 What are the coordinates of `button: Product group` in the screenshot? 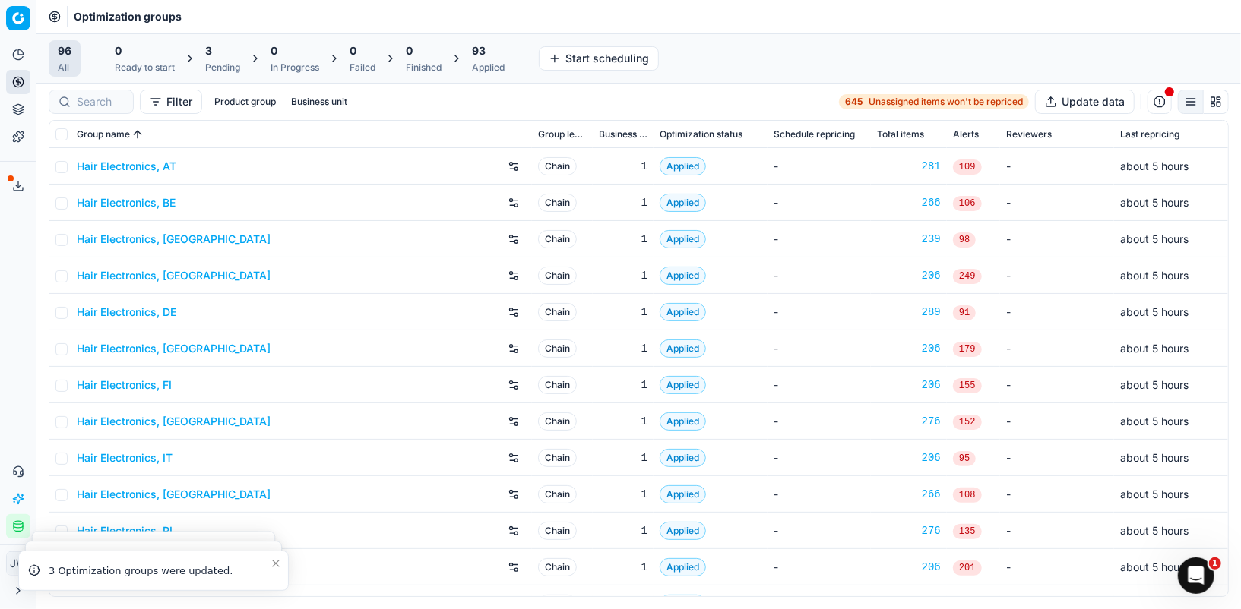 It's located at (245, 102).